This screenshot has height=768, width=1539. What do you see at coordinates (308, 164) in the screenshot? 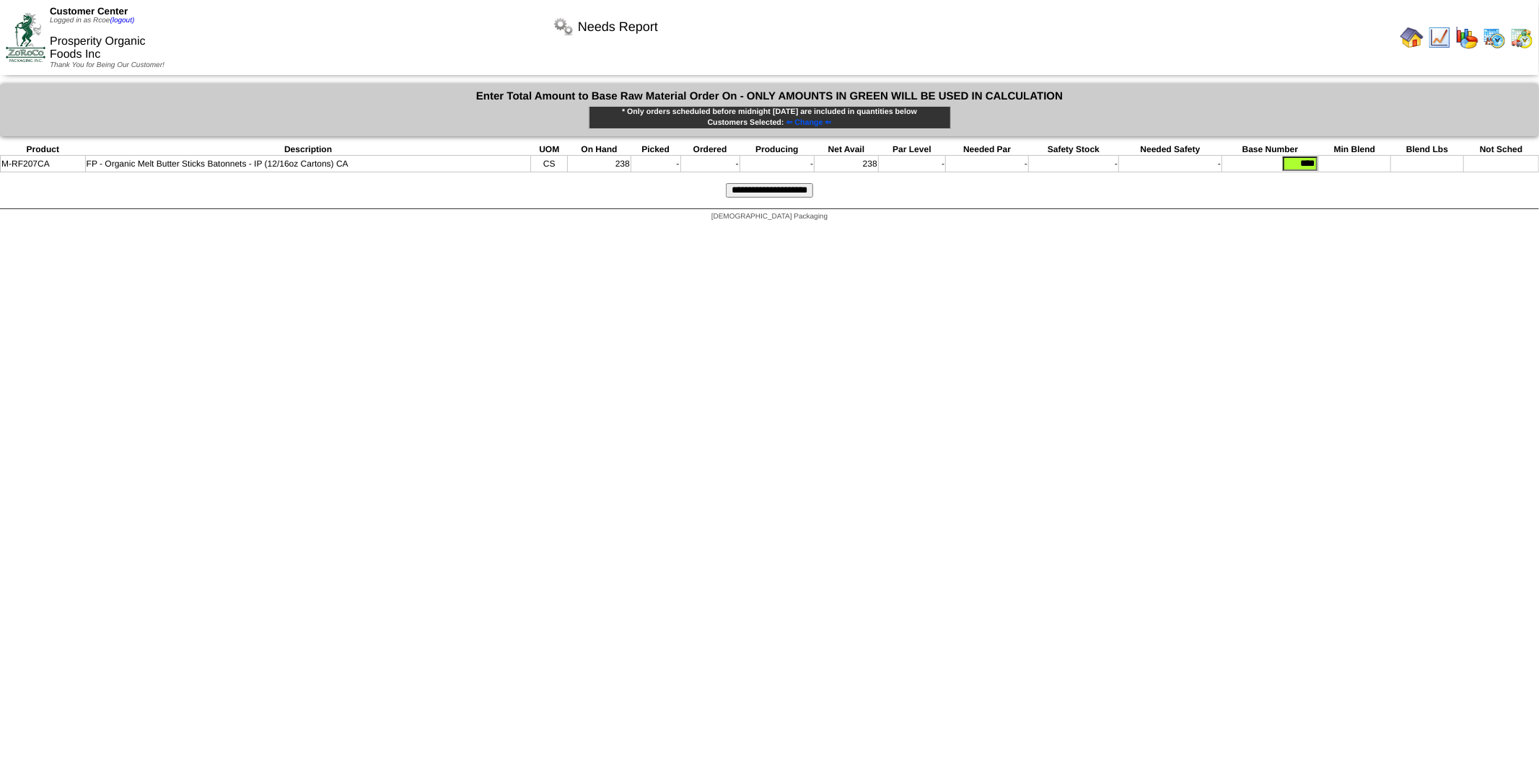
I see `td: FP - Organic Melt Butter Sticks Batonnets - IP (12/16oz Cartons) CA` at bounding box center [308, 164].